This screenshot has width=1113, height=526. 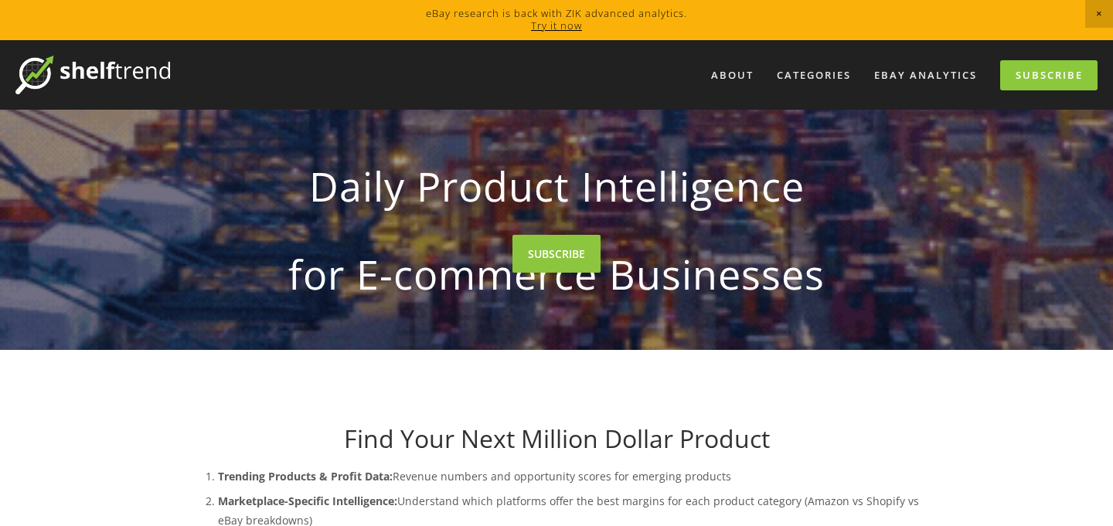 What do you see at coordinates (308, 501) in the screenshot?
I see `strong: Marketplace-Specific Intelligence:` at bounding box center [308, 501].